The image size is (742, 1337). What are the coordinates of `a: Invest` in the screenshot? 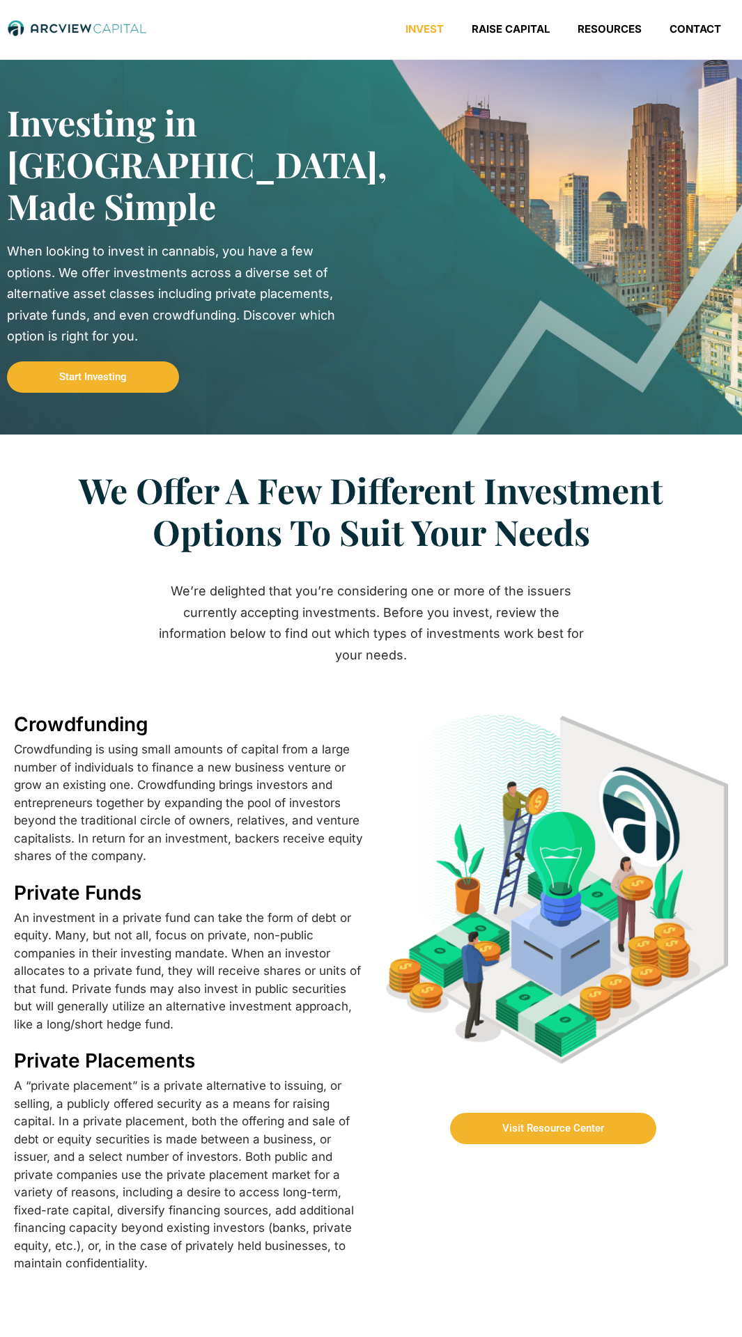 It's located at (424, 29).